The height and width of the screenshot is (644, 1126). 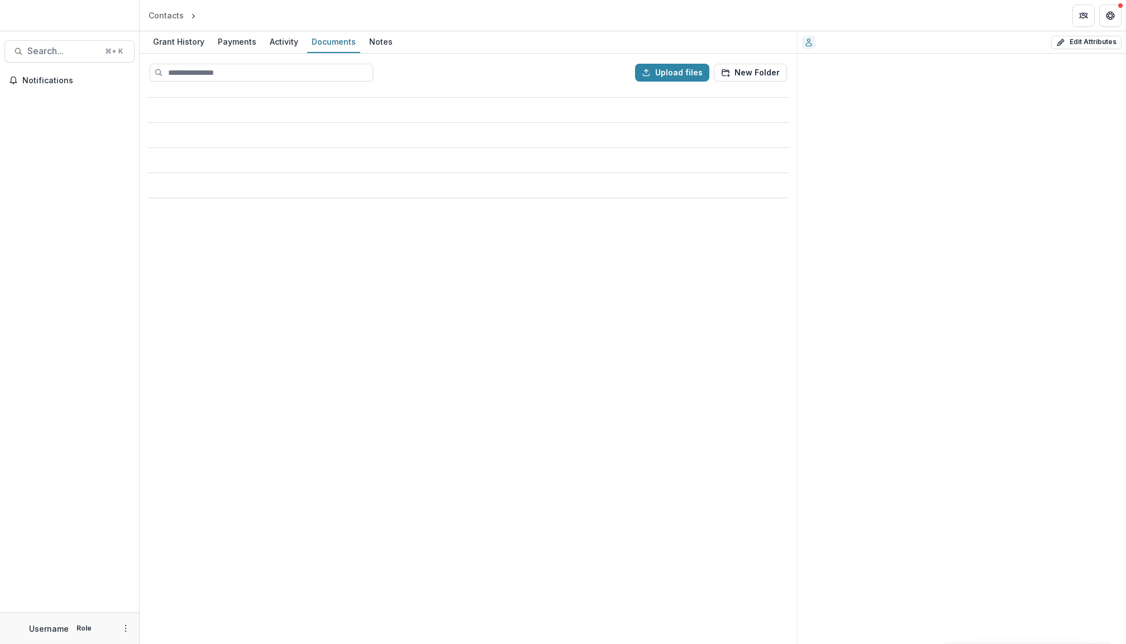 What do you see at coordinates (1084, 16) in the screenshot?
I see `button: Partners` at bounding box center [1084, 16].